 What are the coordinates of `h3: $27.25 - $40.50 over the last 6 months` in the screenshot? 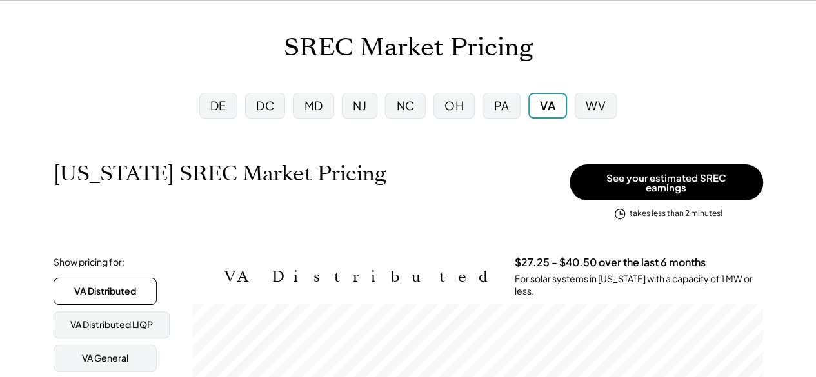 It's located at (610, 263).